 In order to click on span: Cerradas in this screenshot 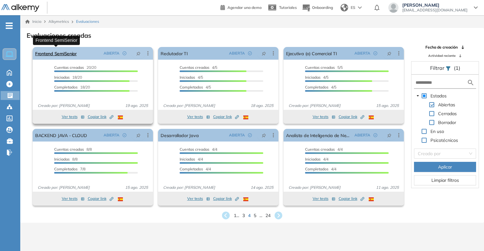, I will do `click(448, 113)`.